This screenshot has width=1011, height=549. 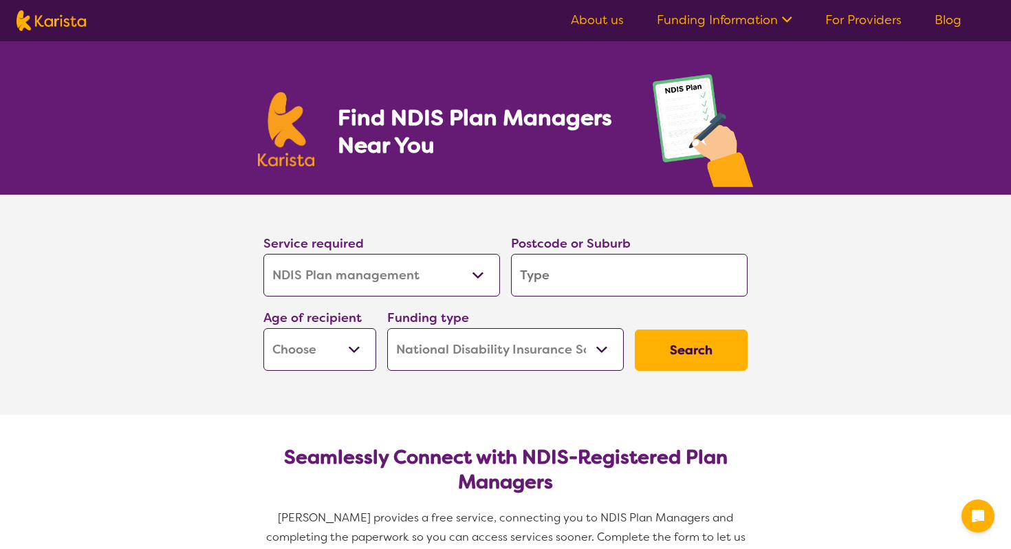 What do you see at coordinates (313, 243) in the screenshot?
I see `label: Service required` at bounding box center [313, 243].